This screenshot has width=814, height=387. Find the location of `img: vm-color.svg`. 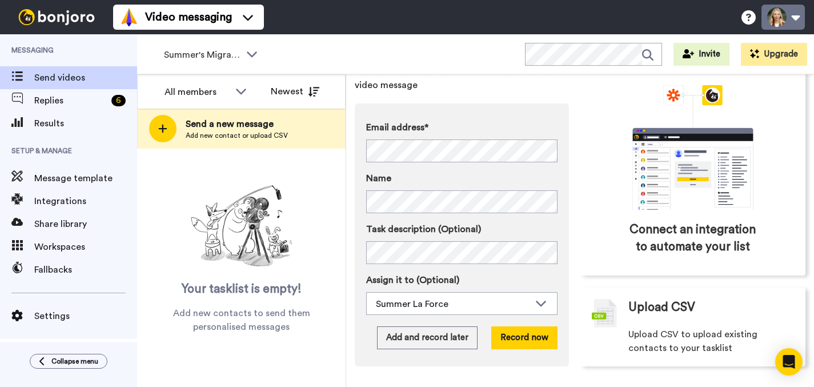

img: vm-color.svg is located at coordinates (129, 17).